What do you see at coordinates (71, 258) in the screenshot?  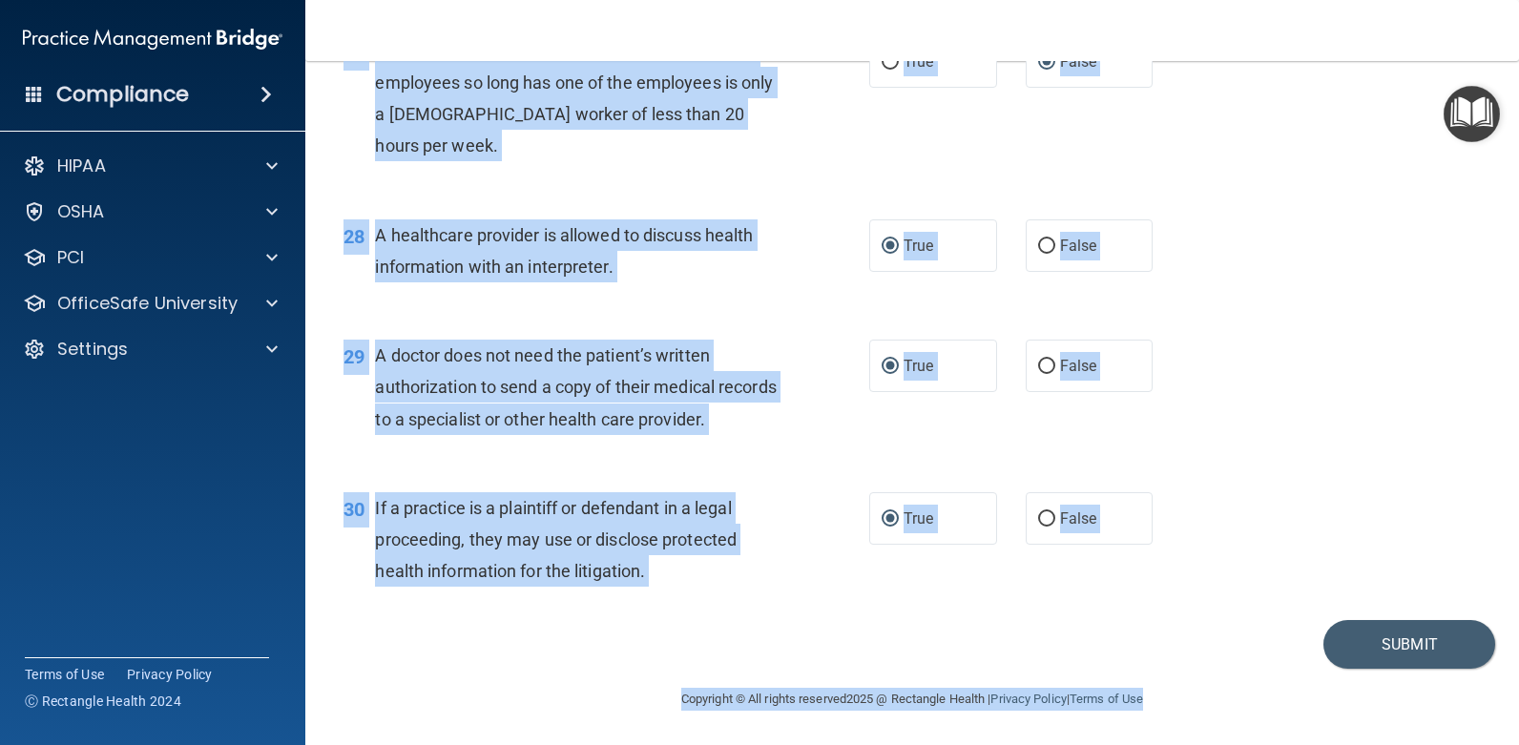 I see `p: PCI` at bounding box center [71, 258].